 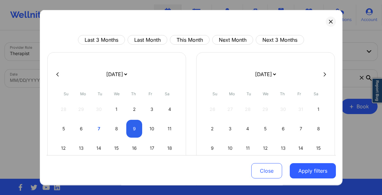 What do you see at coordinates (230, 128) in the screenshot?
I see `div: Mon Nov 03 2025` at bounding box center [230, 128].